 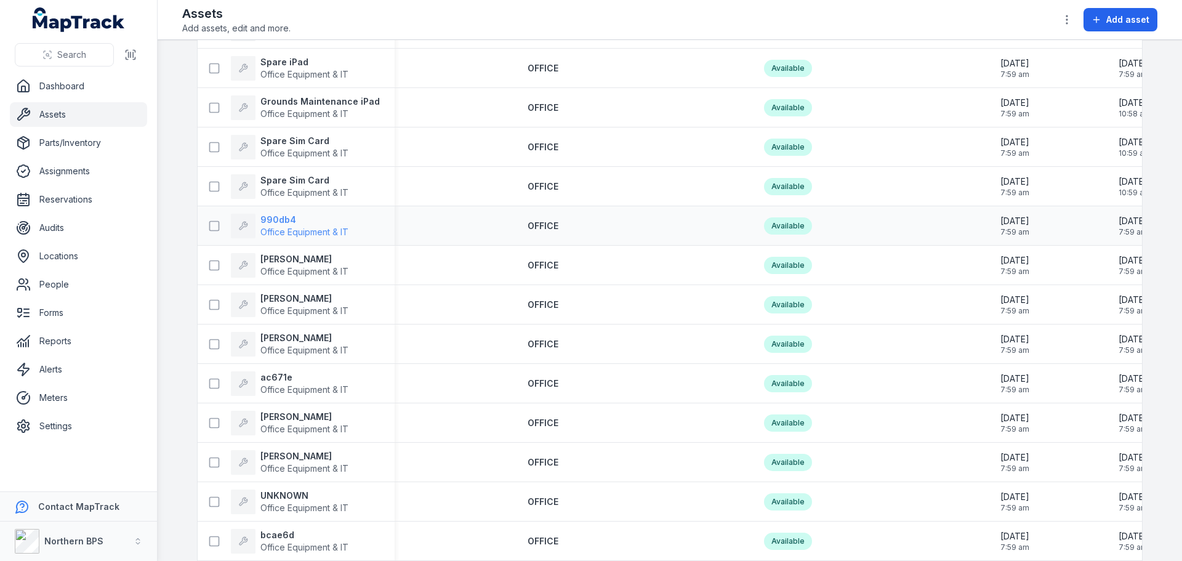 What do you see at coordinates (1135, 147) in the screenshot?
I see `time: 15/10/2025, 10:59:19 am` at bounding box center [1135, 147].